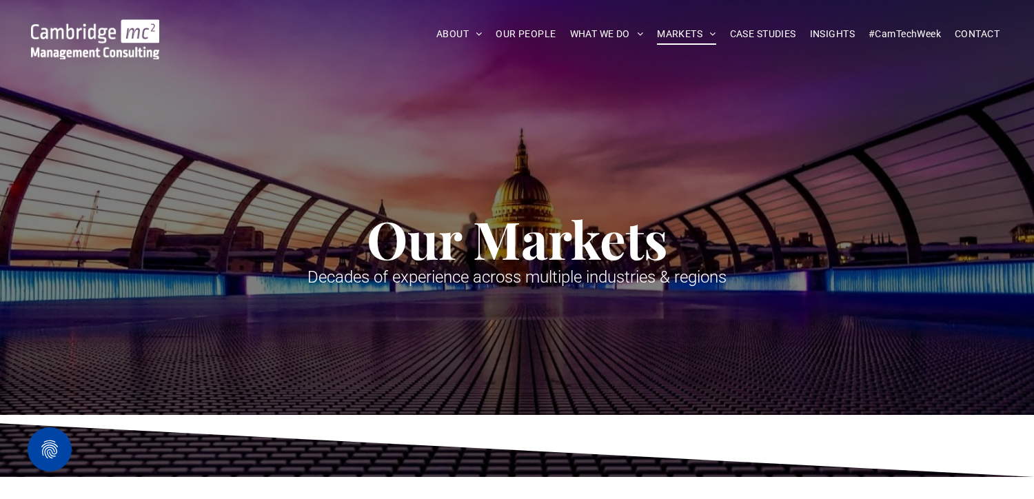  Describe the element at coordinates (517, 239) in the screenshot. I see `span: Our Markets` at that location.